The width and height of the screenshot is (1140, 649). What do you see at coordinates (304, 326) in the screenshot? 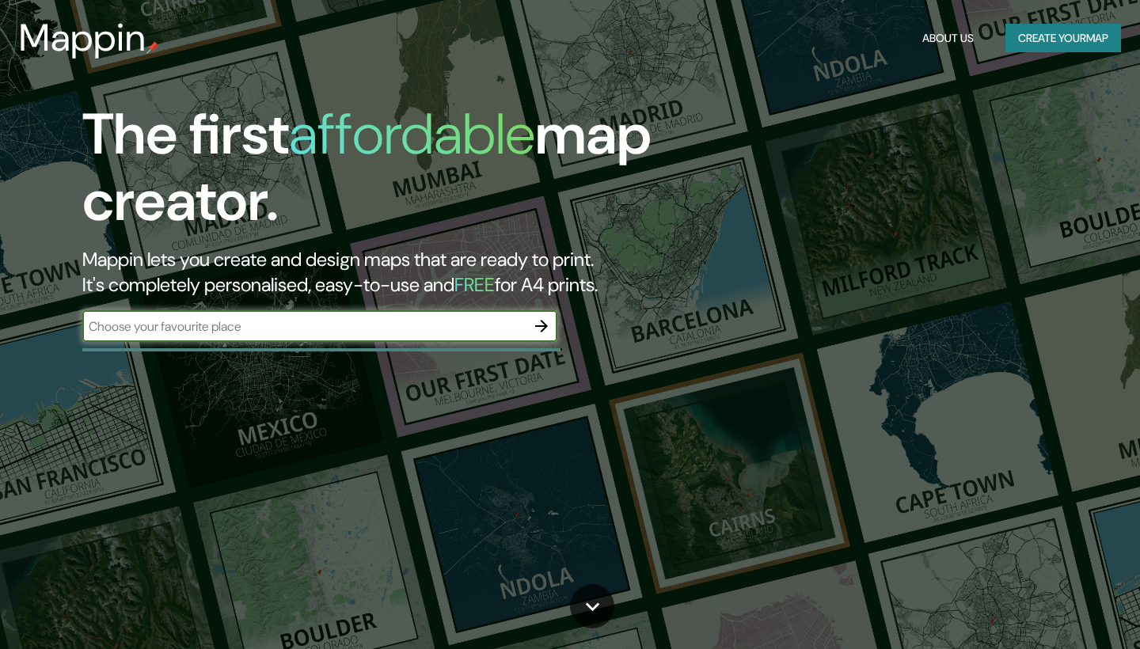
I see `input: Choose your favourite place` at bounding box center [304, 326].